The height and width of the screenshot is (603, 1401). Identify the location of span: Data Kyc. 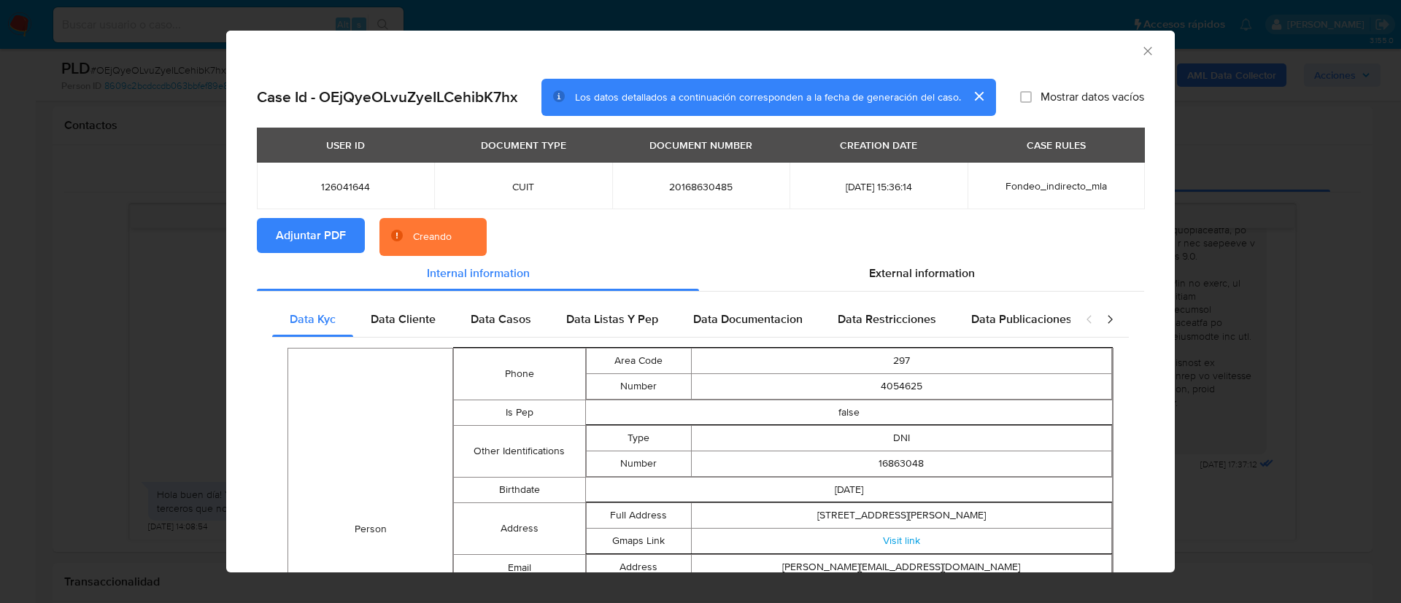
(312, 319).